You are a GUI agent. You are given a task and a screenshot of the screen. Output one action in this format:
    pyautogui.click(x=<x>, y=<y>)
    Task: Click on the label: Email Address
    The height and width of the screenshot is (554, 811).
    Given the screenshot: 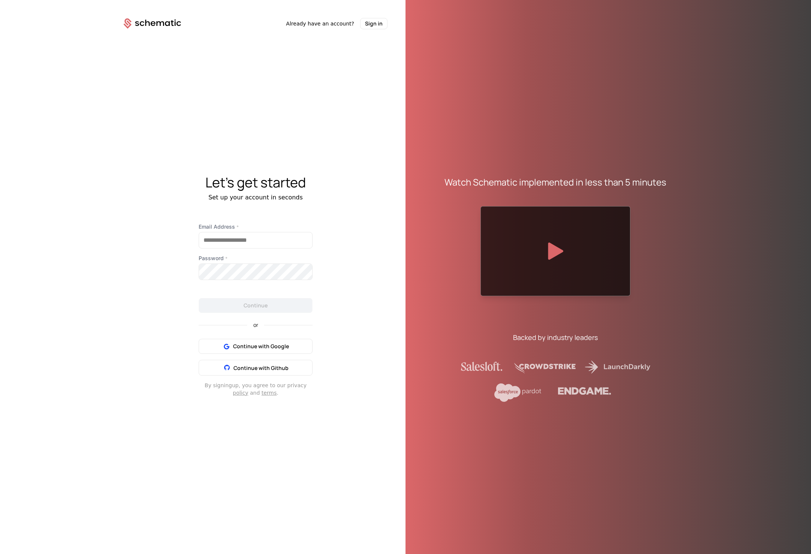 What is the action you would take?
    pyautogui.click(x=256, y=227)
    